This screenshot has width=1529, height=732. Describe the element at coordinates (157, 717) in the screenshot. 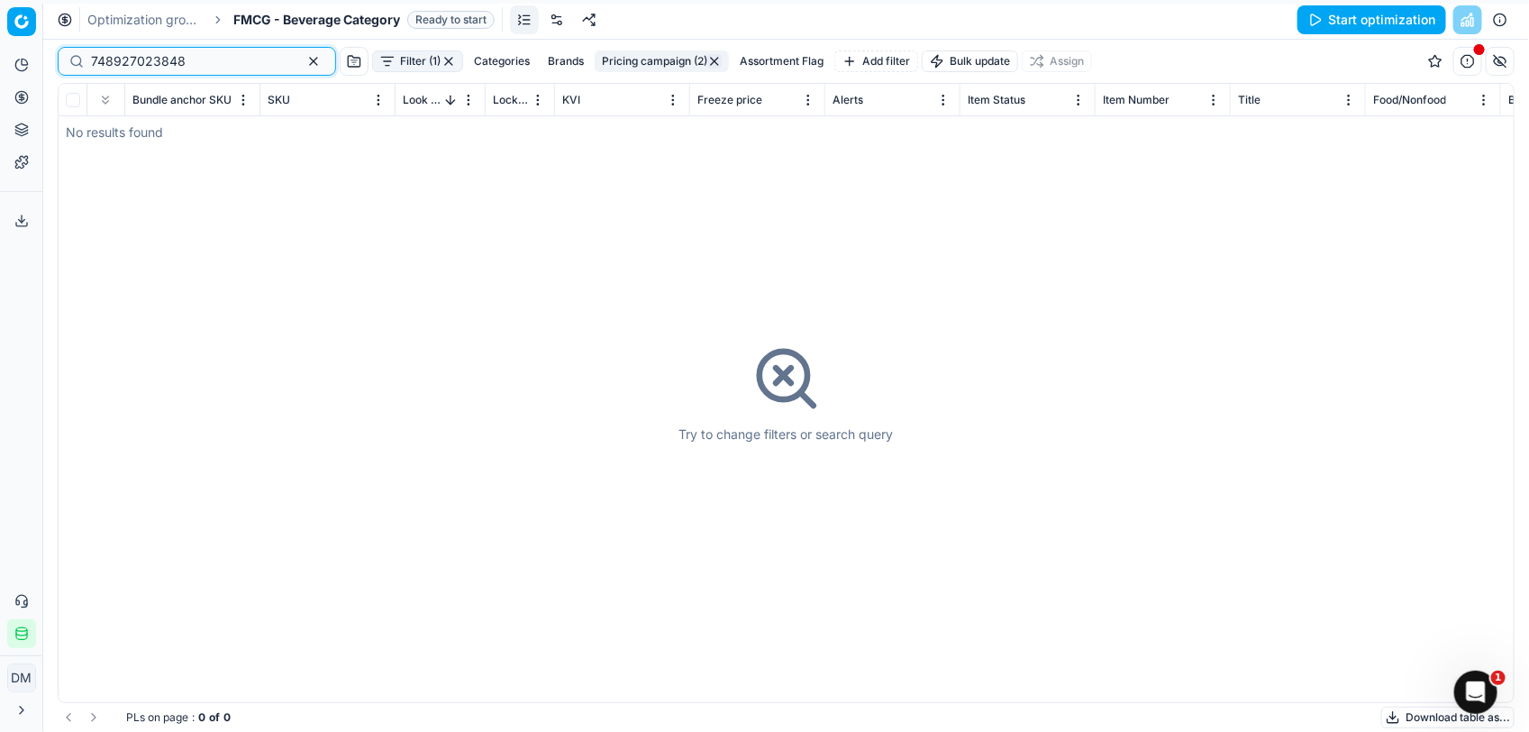

I see `span: PLs on page` at that location.